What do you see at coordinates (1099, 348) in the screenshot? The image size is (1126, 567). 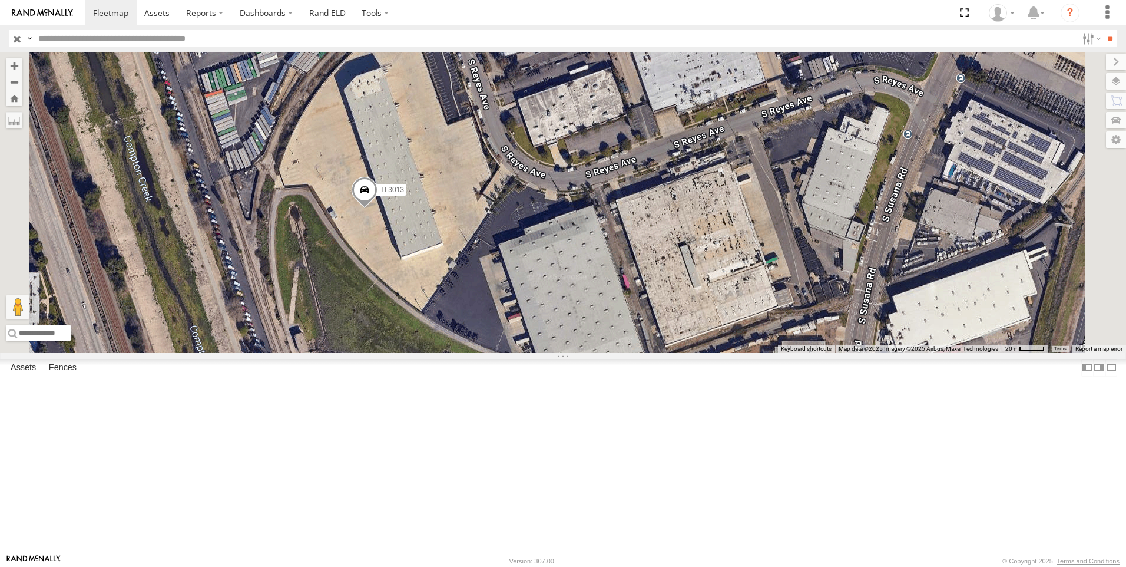 I see `a: Report a map error` at bounding box center [1099, 348].